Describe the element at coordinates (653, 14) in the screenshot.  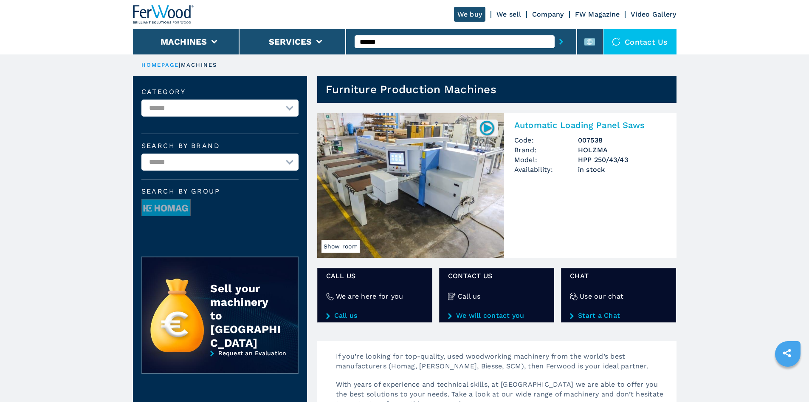
I see `a: Video Gallery` at that location.